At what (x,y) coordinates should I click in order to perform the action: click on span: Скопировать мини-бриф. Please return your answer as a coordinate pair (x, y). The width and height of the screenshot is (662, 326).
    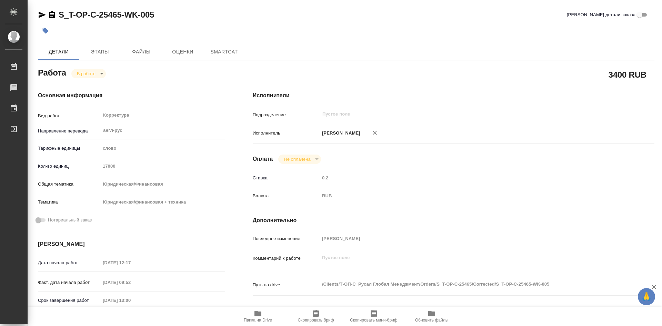
    Looking at the image, I should click on (373, 320).